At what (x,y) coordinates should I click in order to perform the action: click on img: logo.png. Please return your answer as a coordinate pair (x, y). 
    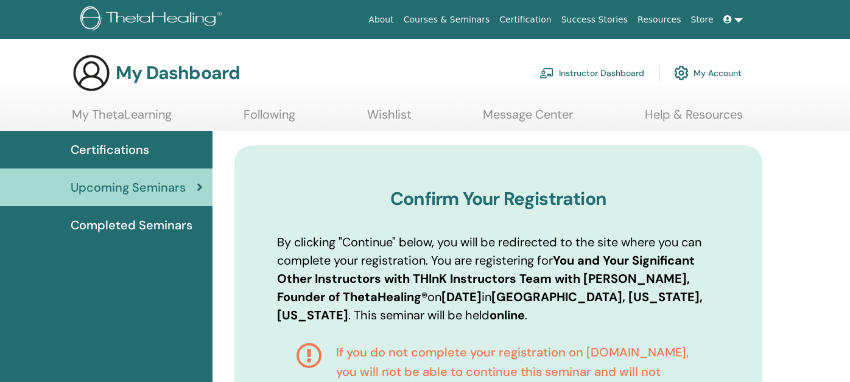
    Looking at the image, I should click on (153, 19).